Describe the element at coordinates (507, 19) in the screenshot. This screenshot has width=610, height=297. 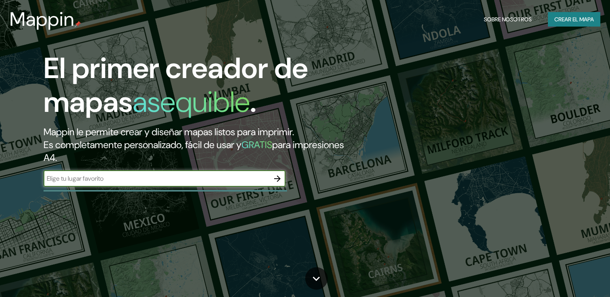
I see `font: Sobre nosotros` at that location.